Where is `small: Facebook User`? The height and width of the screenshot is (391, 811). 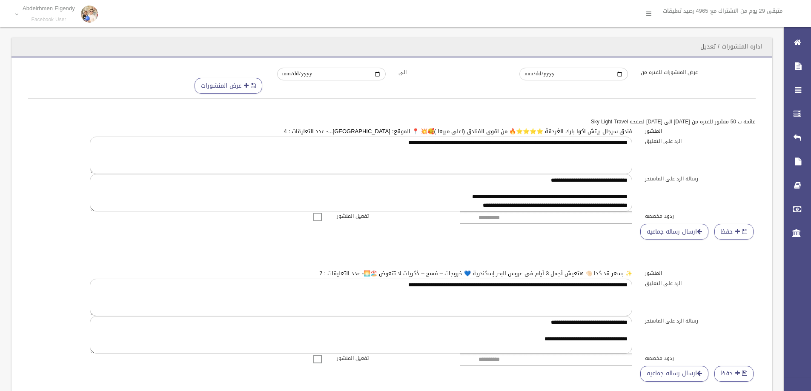 small: Facebook User is located at coordinates (49, 20).